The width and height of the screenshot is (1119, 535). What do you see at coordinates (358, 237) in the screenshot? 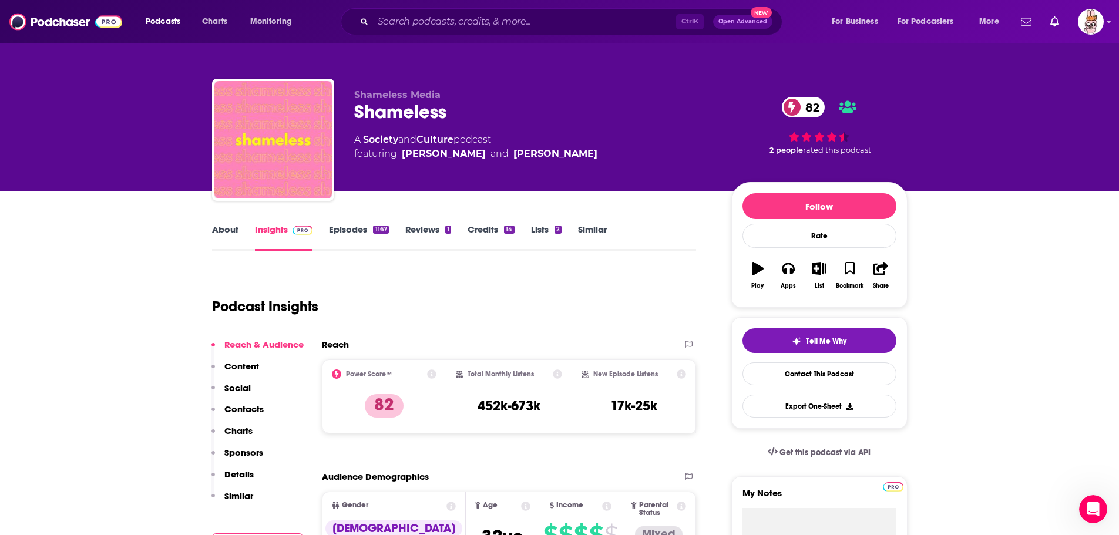
I see `a: Episodes1167` at bounding box center [358, 237].